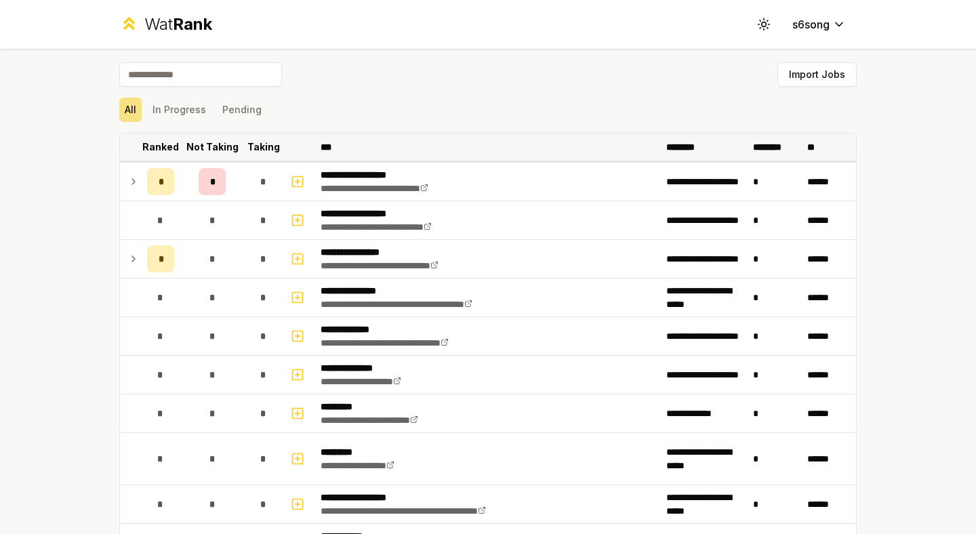 The image size is (976, 534). I want to click on a: WatRank, so click(165, 24).